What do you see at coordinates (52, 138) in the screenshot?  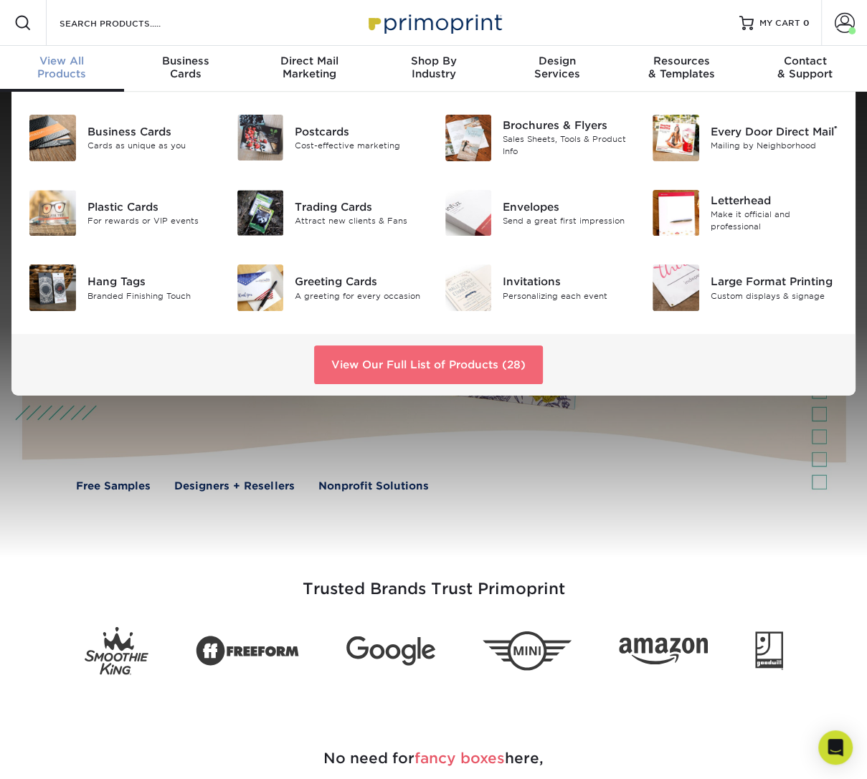 I see `img: Business Cards` at bounding box center [52, 138].